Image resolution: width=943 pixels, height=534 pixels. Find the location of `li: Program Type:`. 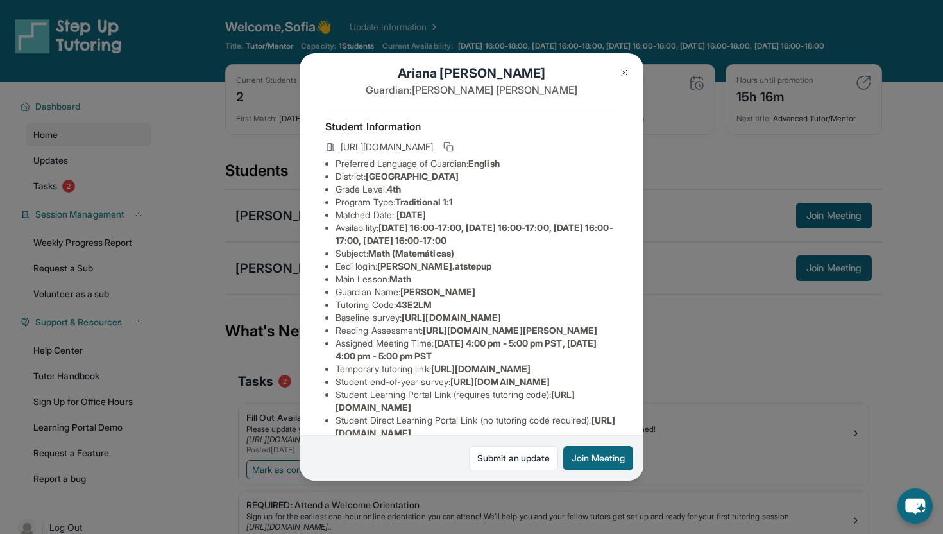

li: Program Type: is located at coordinates (477, 202).